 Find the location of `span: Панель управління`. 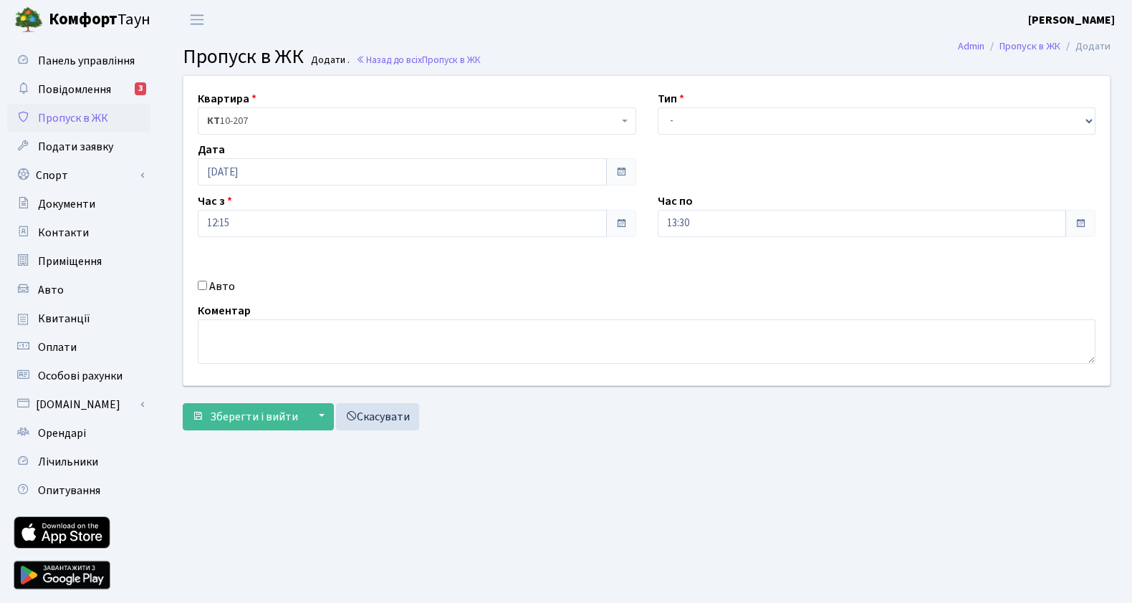

span: Панель управління is located at coordinates (86, 61).